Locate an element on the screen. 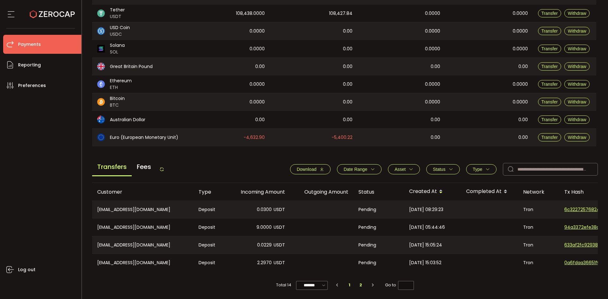 This screenshot has height=299, width=608. img: sol_portfolio.png is located at coordinates (101, 49).